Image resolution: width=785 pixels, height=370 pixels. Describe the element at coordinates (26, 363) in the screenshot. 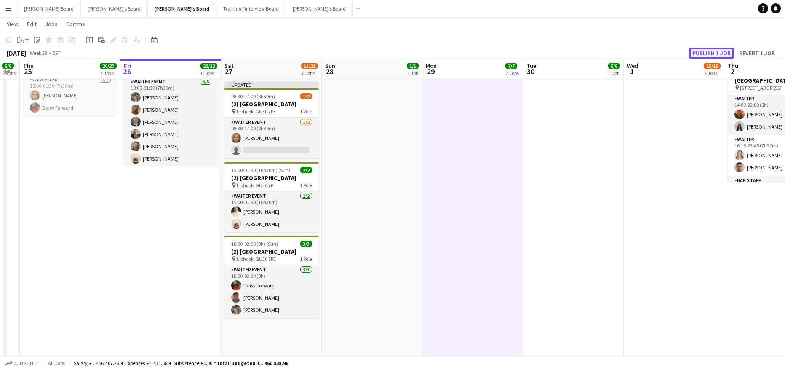

I see `span: Budgeted` at that location.